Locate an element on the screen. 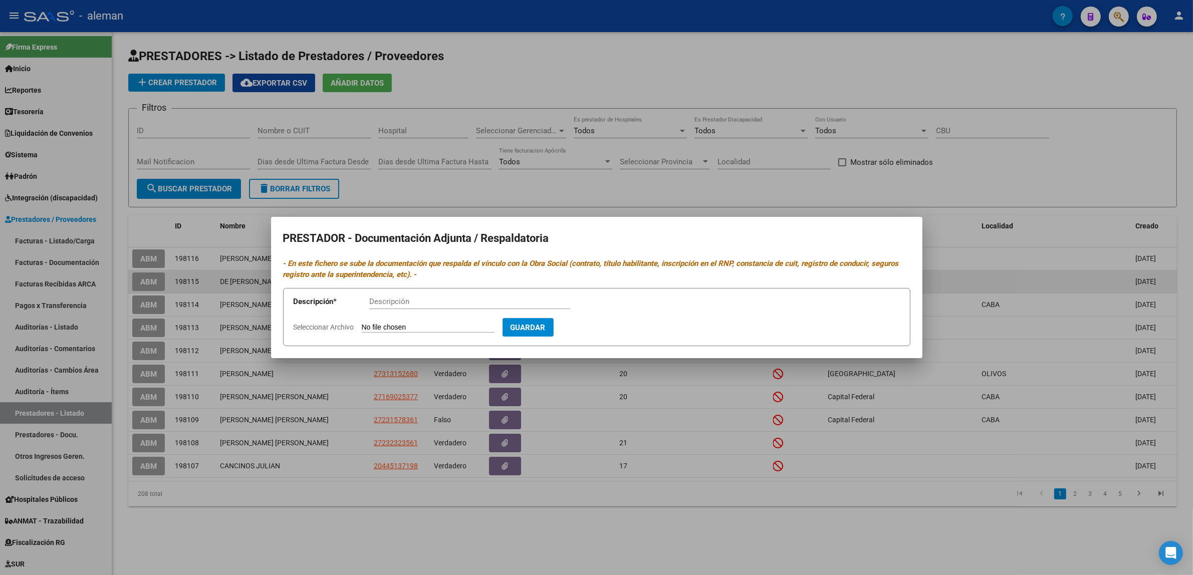 This screenshot has width=1193, height=575. span: Seleccionar Archivo is located at coordinates (324, 327).